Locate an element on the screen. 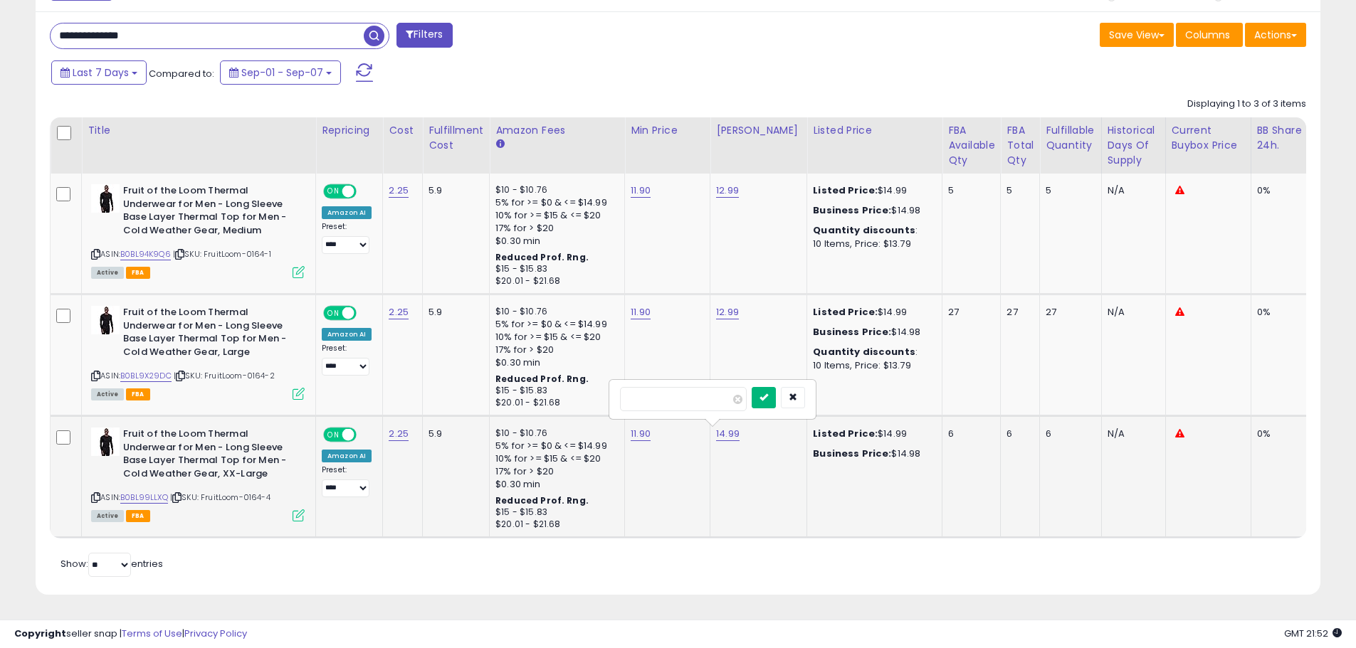 The height and width of the screenshot is (648, 1356). span: | SKU: FruitLoom-0164-1 is located at coordinates (222, 254).